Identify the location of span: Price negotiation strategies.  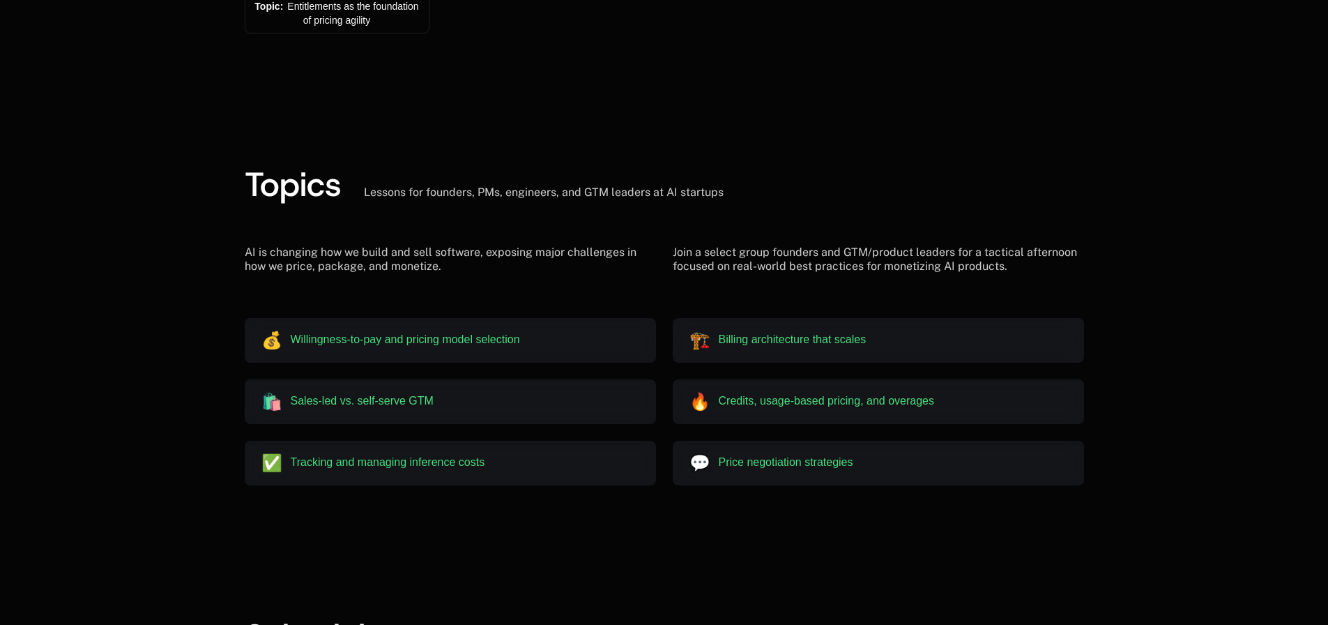
(786, 462).